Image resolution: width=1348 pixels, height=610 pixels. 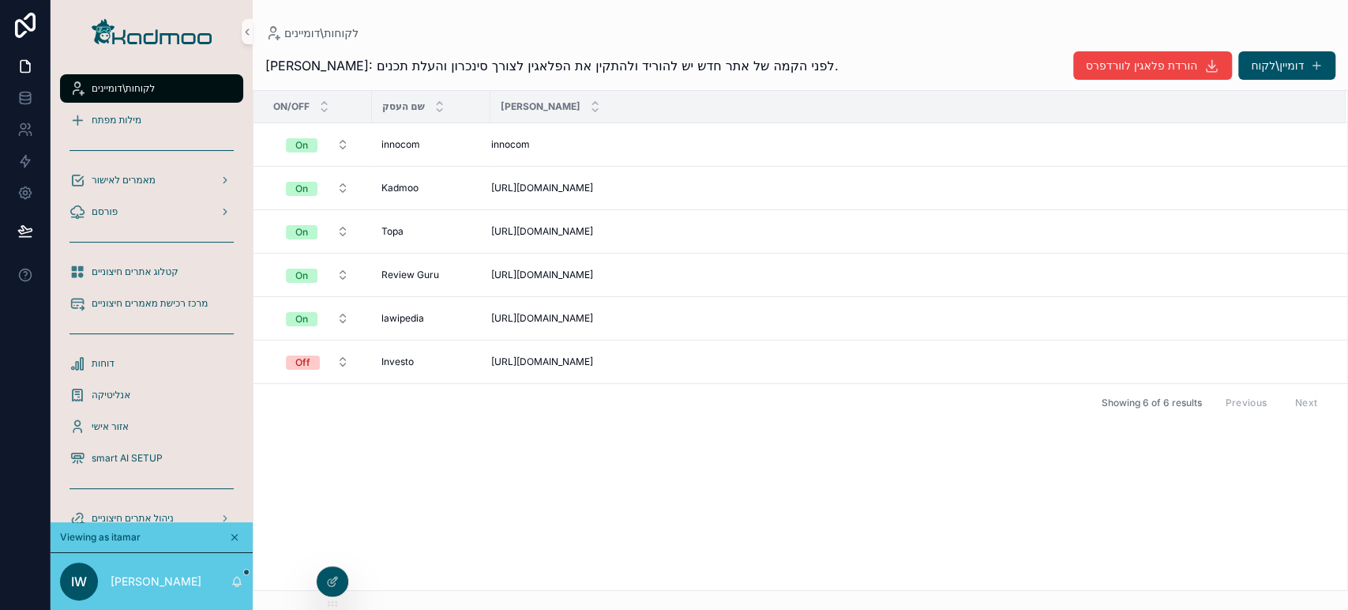 I want to click on span: דוחות, so click(x=103, y=363).